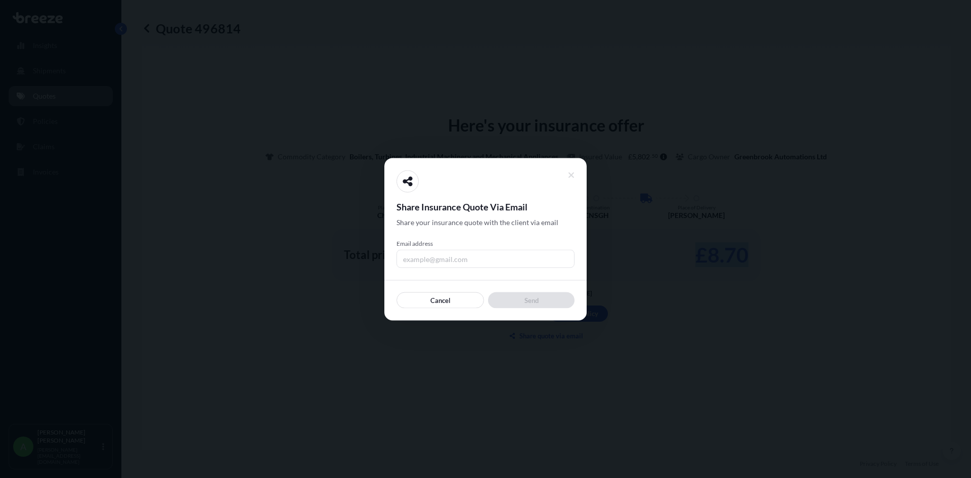 This screenshot has width=971, height=478. I want to click on span: Email address, so click(485, 243).